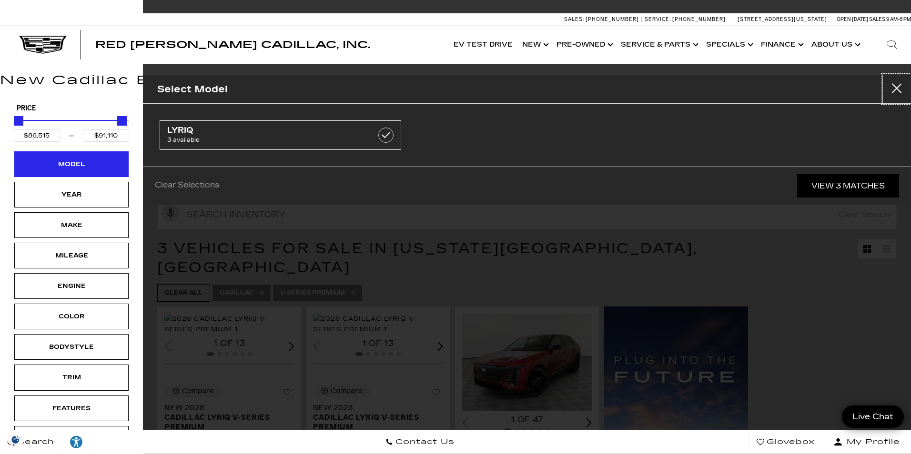  I want to click on div: Year, so click(71, 195).